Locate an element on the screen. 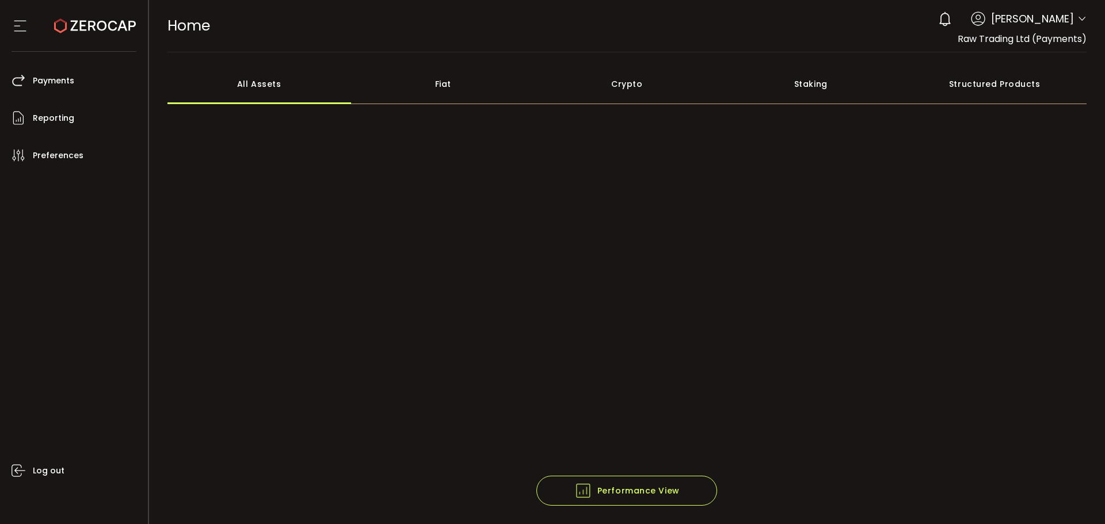  span: Reporting is located at coordinates (53, 118).